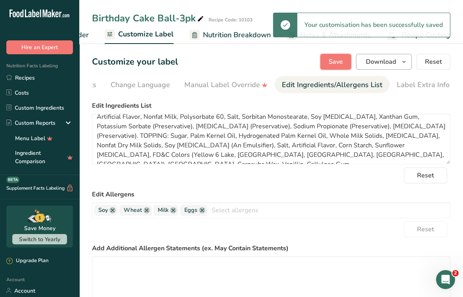  I want to click on a: Customize Label, so click(139, 35).